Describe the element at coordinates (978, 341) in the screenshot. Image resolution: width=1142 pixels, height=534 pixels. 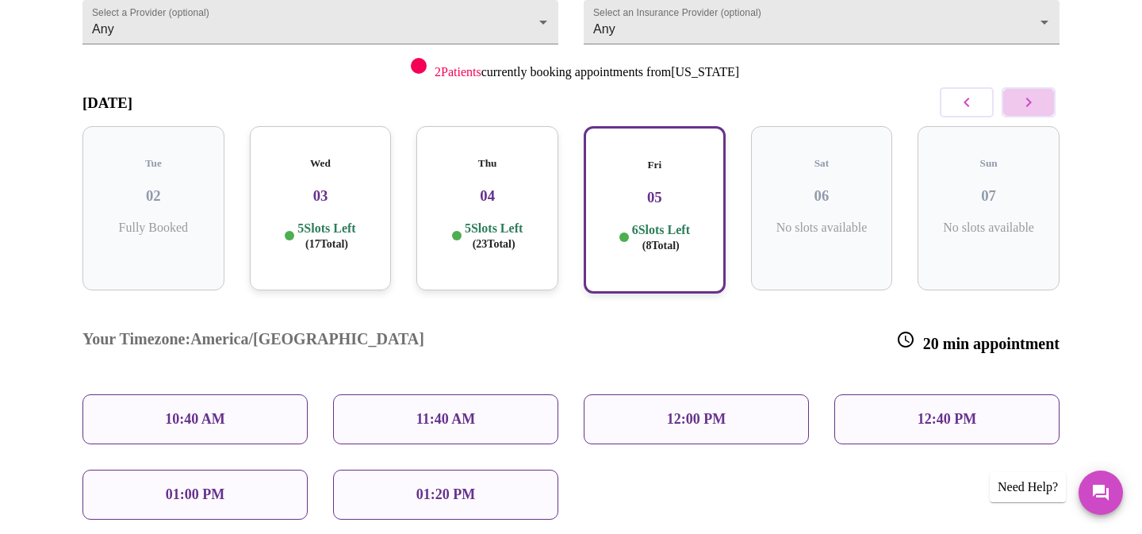
I see `h3: 20 min appointment` at that location.